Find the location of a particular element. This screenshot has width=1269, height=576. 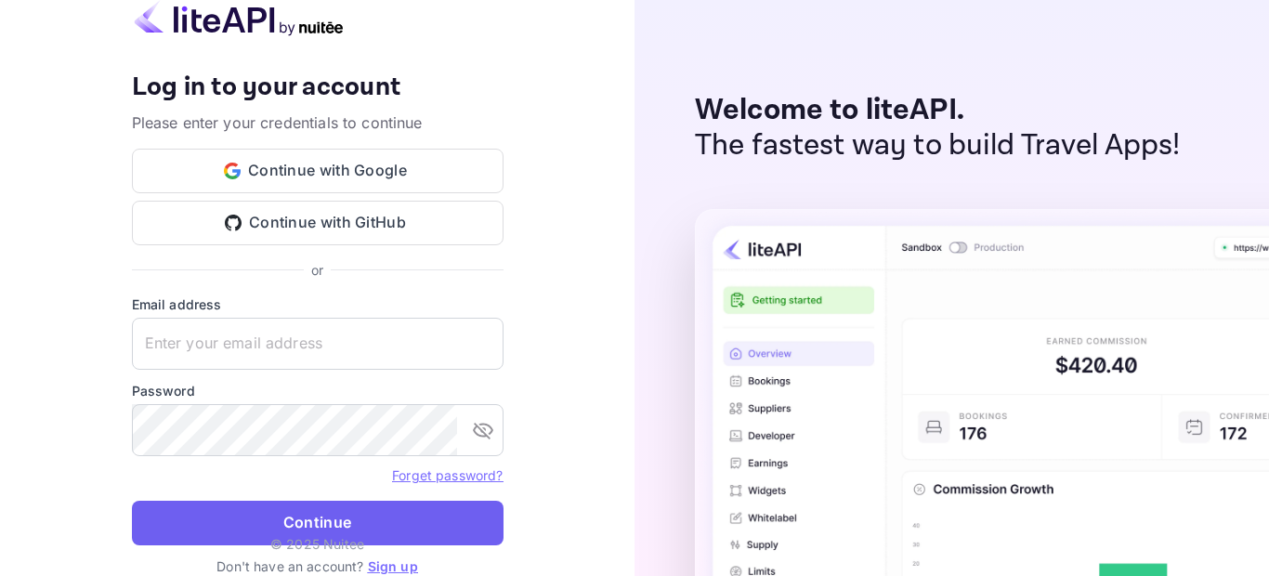

p: Please enter your credentials to continue is located at coordinates (318, 123).